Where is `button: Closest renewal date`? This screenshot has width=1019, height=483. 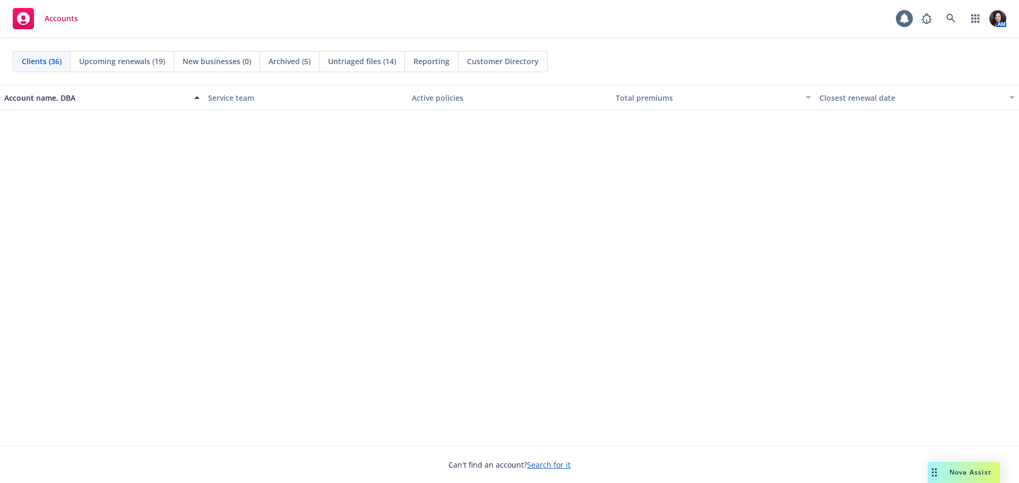
button: Closest renewal date is located at coordinates (917, 98).